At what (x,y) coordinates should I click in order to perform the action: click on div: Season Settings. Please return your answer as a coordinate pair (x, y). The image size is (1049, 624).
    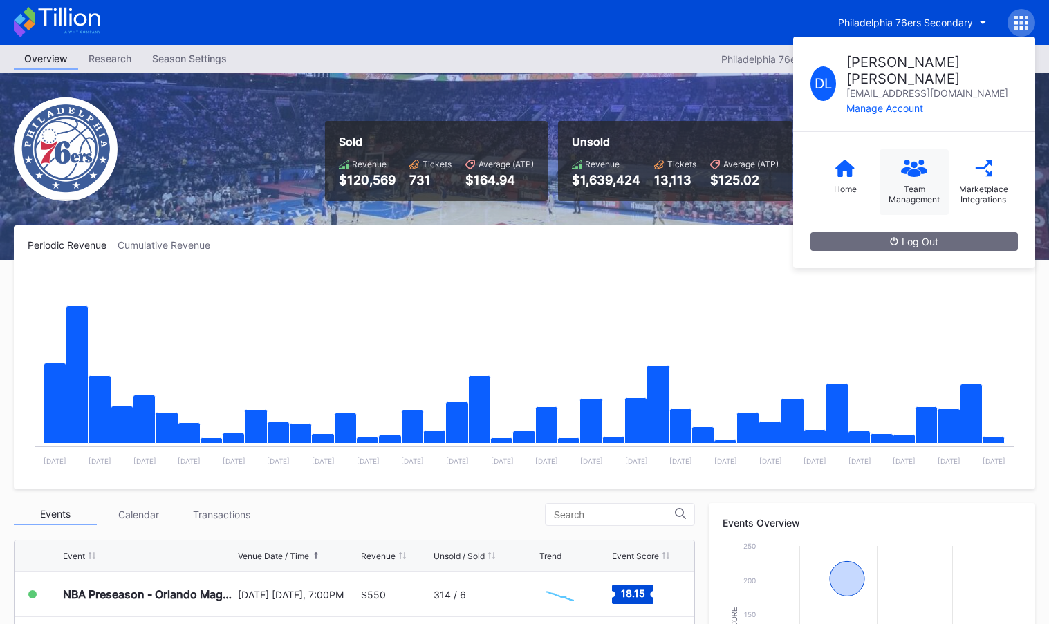
    Looking at the image, I should click on (189, 58).